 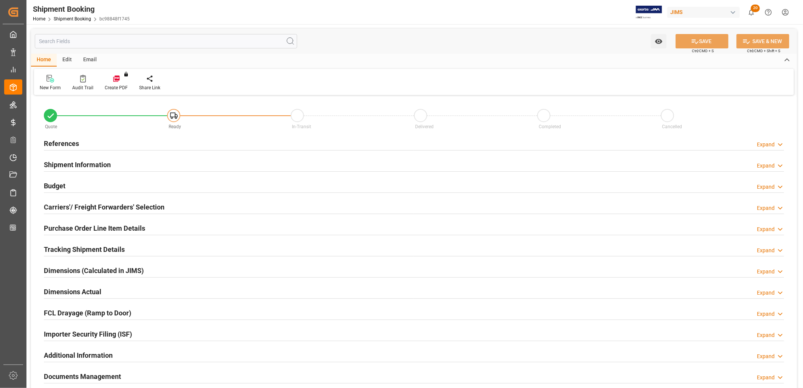 What do you see at coordinates (751, 12) in the screenshot?
I see `button: show 20 new notifications` at bounding box center [751, 12].